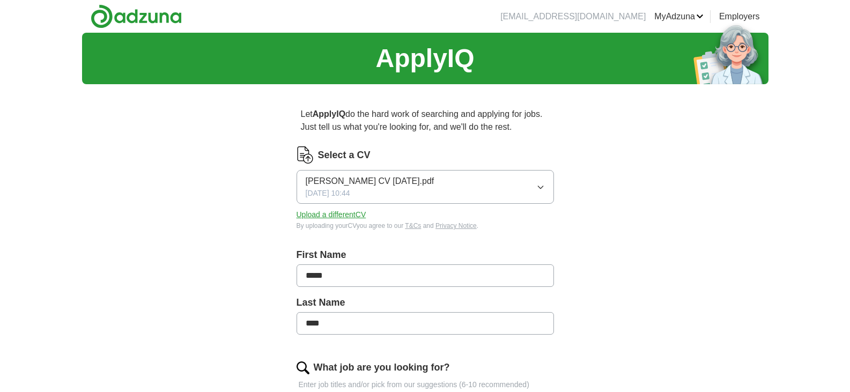 This screenshot has width=850, height=392. What do you see at coordinates (456, 226) in the screenshot?
I see `a: Privacy Notice` at bounding box center [456, 226].